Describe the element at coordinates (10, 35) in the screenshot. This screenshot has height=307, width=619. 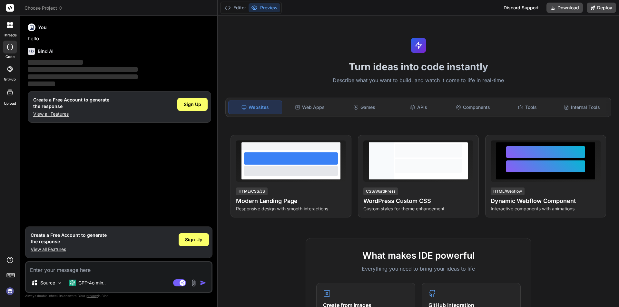
I see `label: threads` at that location.